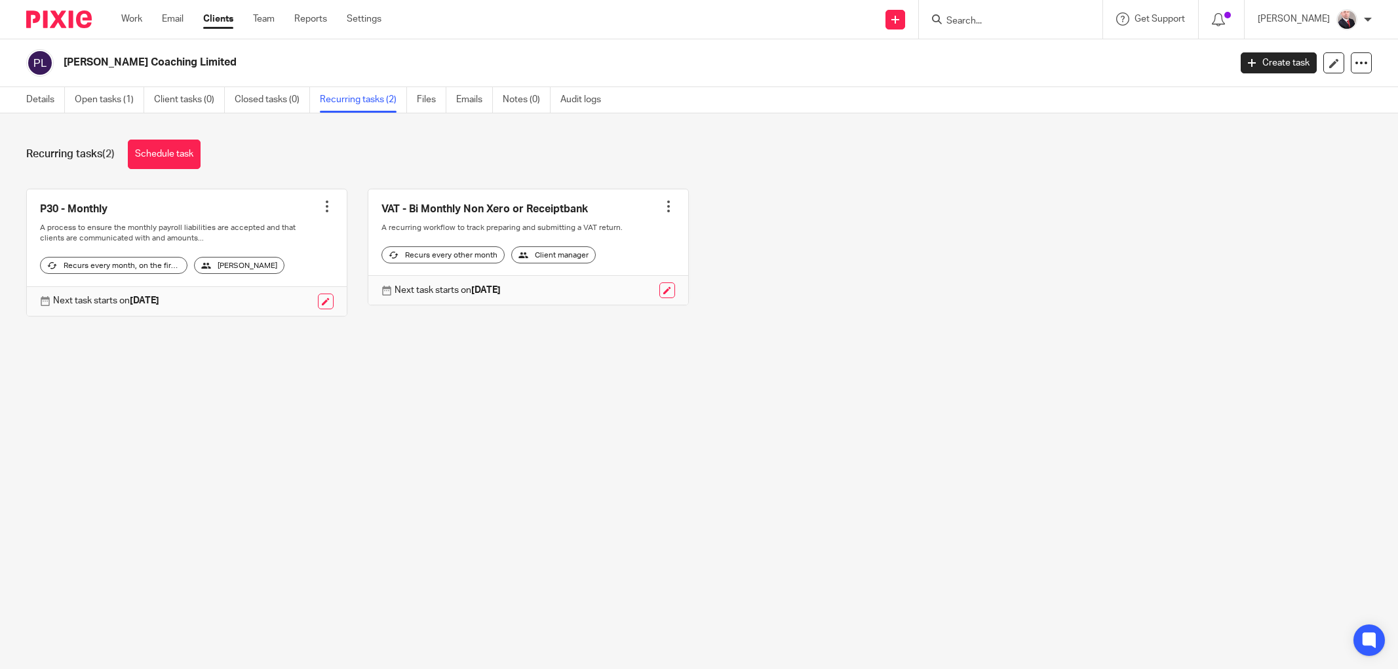 The width and height of the screenshot is (1398, 669). I want to click on a: Files, so click(431, 100).